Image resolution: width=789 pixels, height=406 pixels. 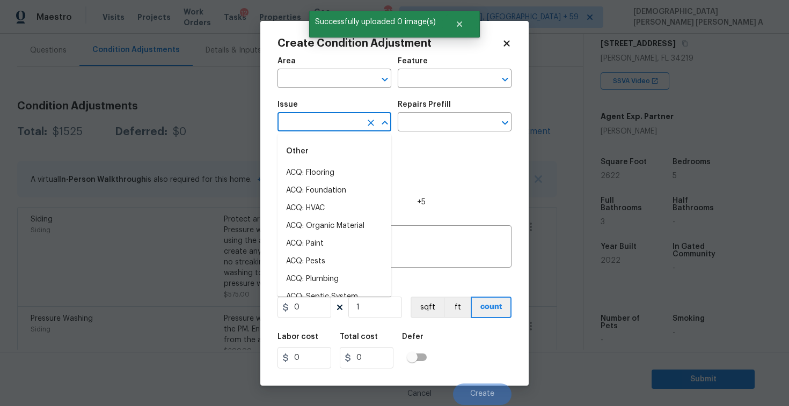 What do you see at coordinates (419, 394) in the screenshot?
I see `span: Cancel` at bounding box center [419, 394].